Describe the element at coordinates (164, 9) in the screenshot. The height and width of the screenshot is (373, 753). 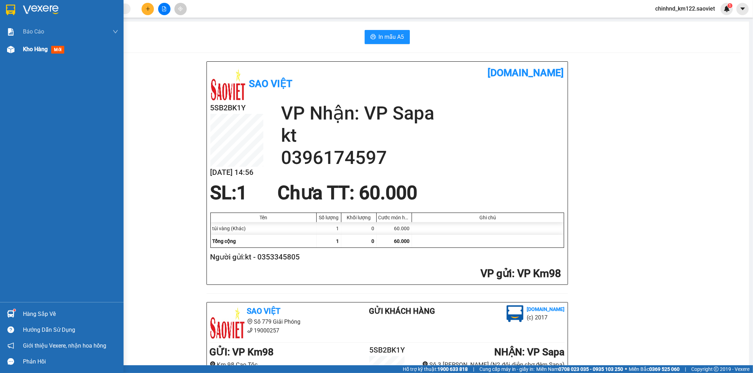
I see `button: file-add` at that location.